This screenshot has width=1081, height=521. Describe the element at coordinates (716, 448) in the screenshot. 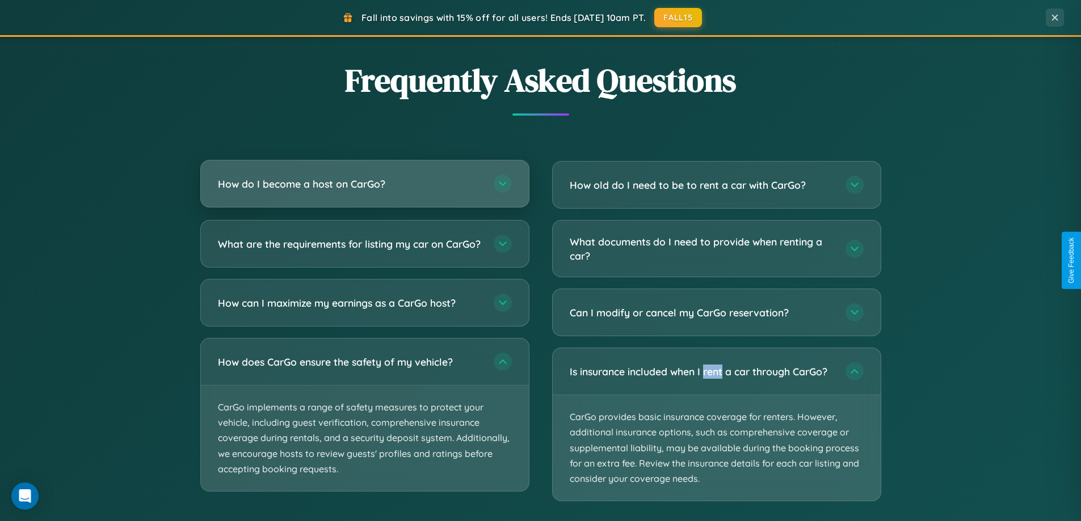

I see `p: CarGo provides basic insurance coverage for renters. However, additional insurance options, such ...` at that location.